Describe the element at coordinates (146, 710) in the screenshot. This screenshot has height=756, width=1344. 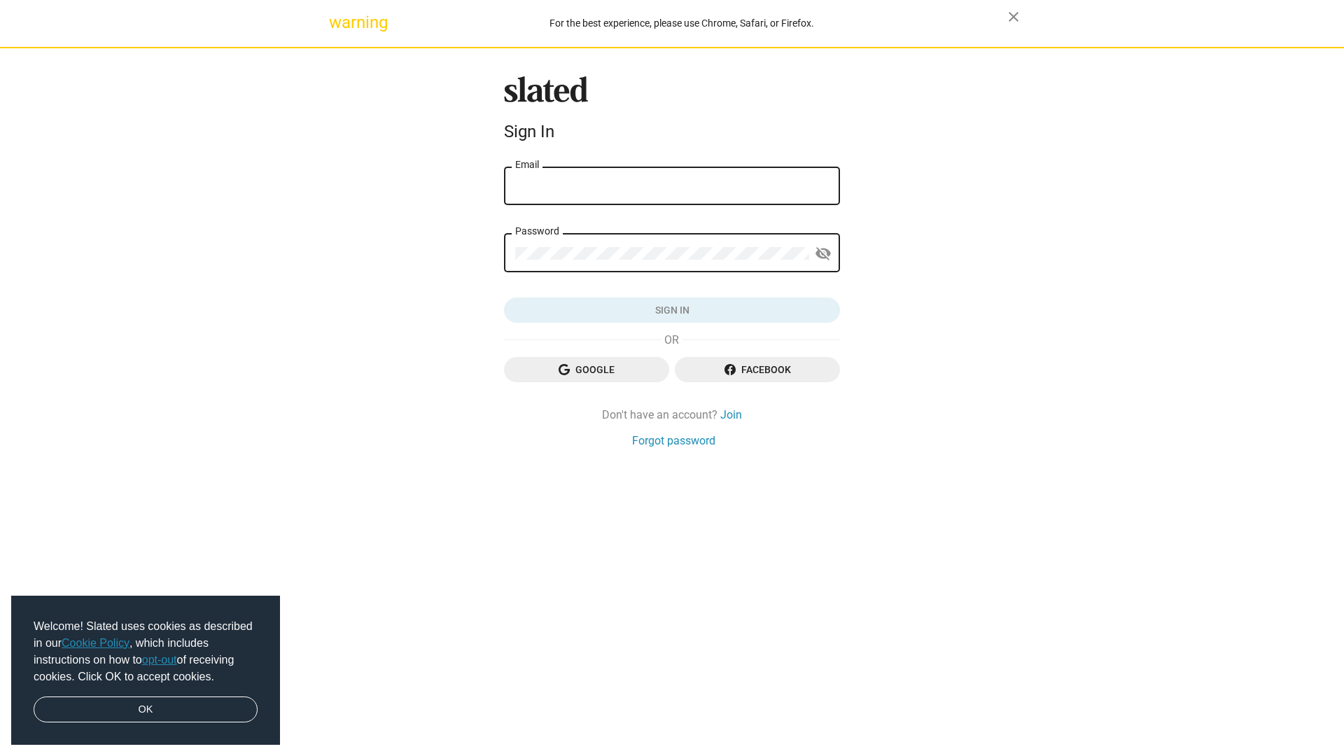
I see `a: dismiss cookie message` at that location.